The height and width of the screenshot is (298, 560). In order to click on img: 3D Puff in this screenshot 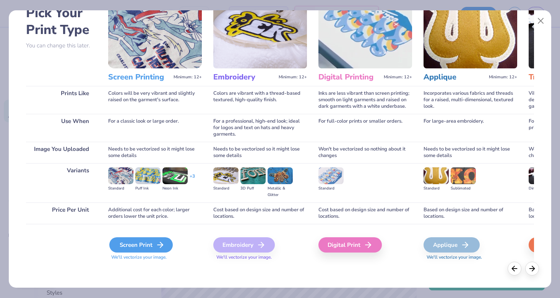, I will do `click(253, 176)`.